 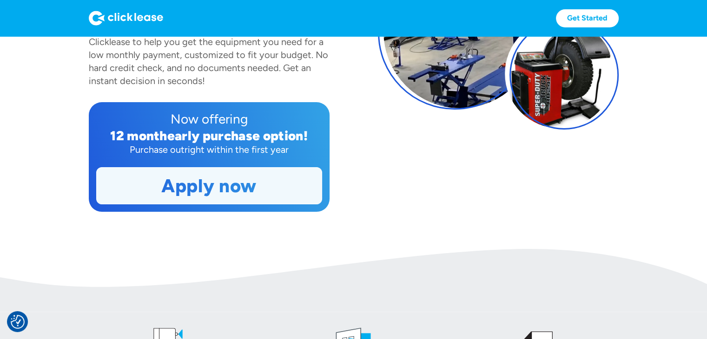 I want to click on img: Revisit consent button, so click(x=18, y=322).